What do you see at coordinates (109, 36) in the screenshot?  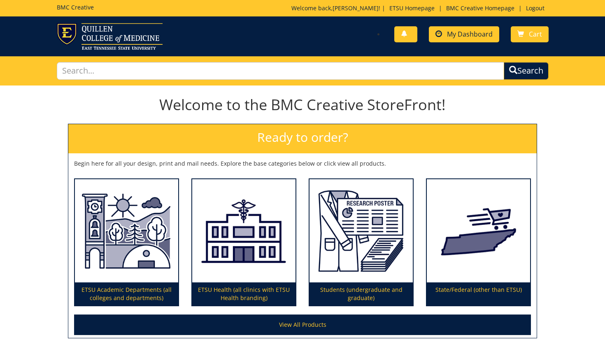 I see `img: ETSU logo` at bounding box center [109, 36].